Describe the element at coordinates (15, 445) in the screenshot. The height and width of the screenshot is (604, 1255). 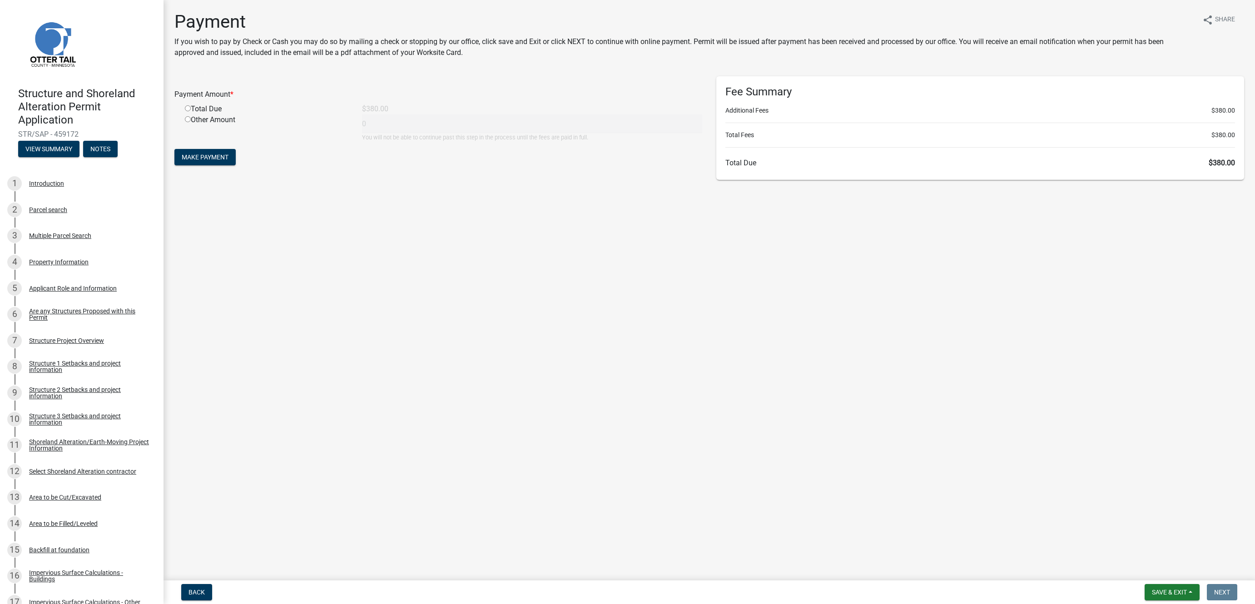
I see `div: 11` at that location.